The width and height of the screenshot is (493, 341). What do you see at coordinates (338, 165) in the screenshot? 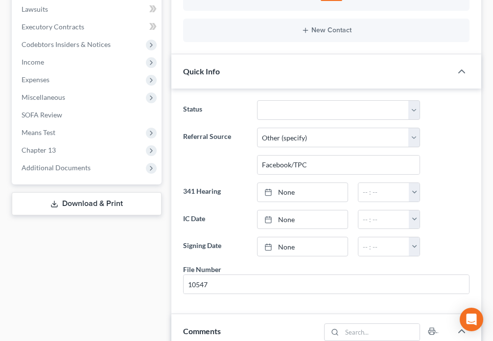
I see `input: Other Referral Source` at bounding box center [338, 165].